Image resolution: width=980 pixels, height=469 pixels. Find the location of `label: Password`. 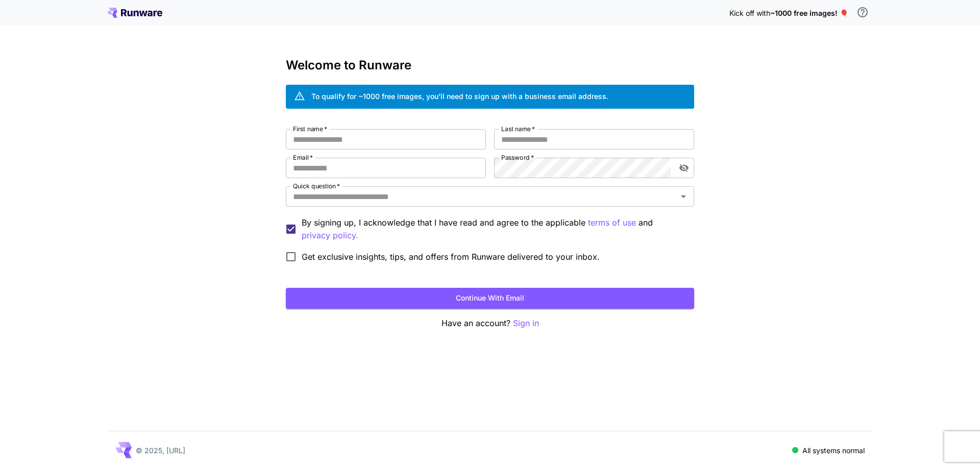

label: Password is located at coordinates (518, 157).